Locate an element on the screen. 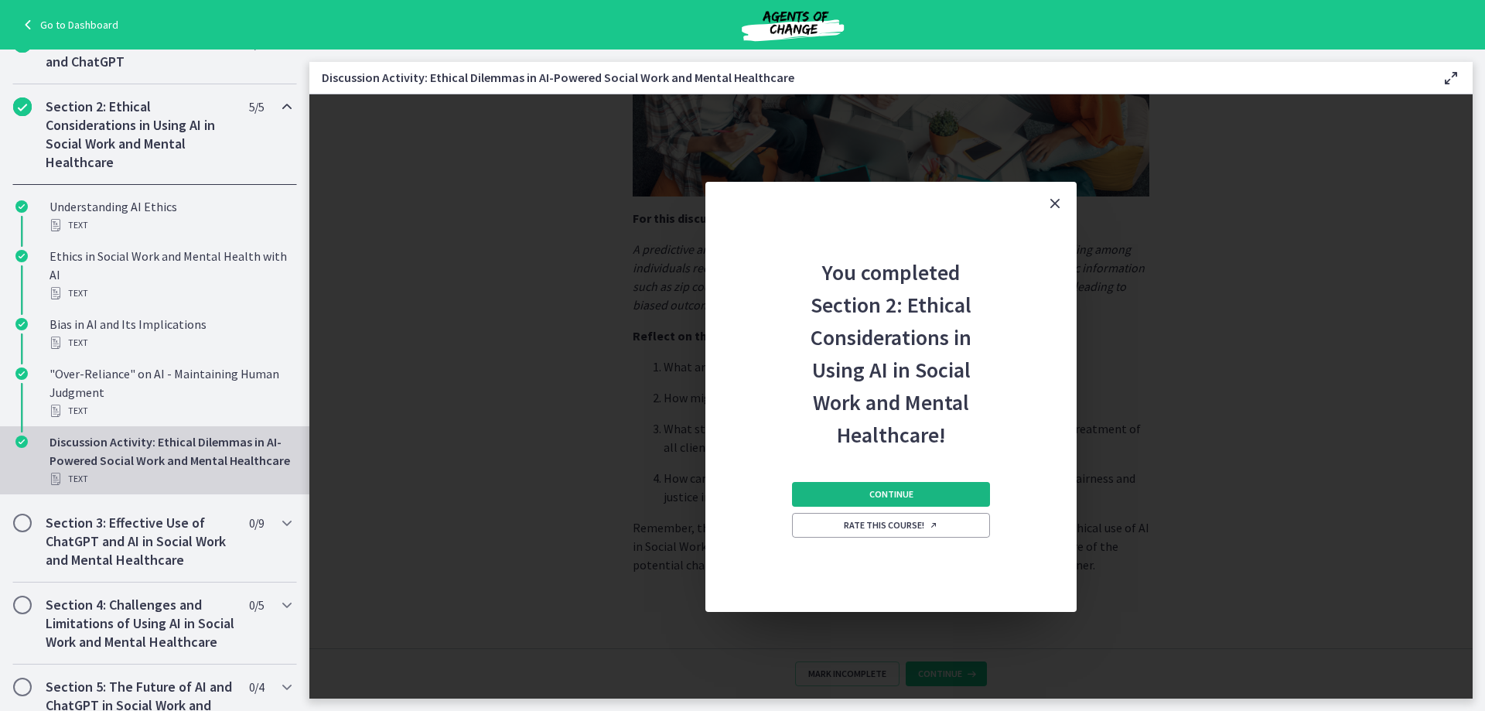  h2: Section 1: Introduction to AI and ChatGPT is located at coordinates (140, 53).